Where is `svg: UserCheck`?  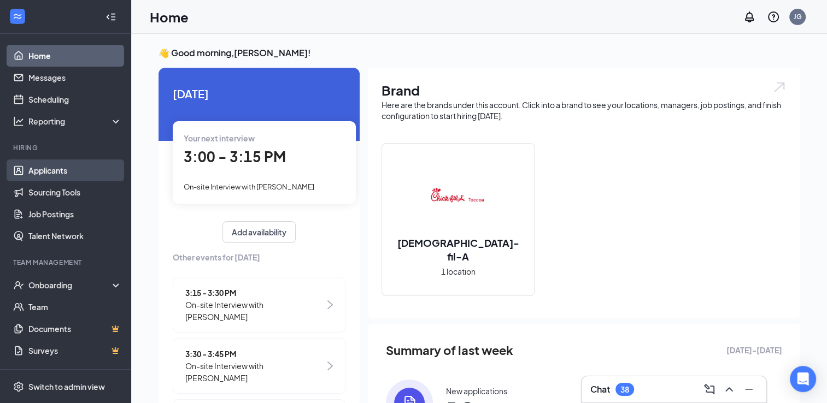 svg: UserCheck is located at coordinates (19, 285).